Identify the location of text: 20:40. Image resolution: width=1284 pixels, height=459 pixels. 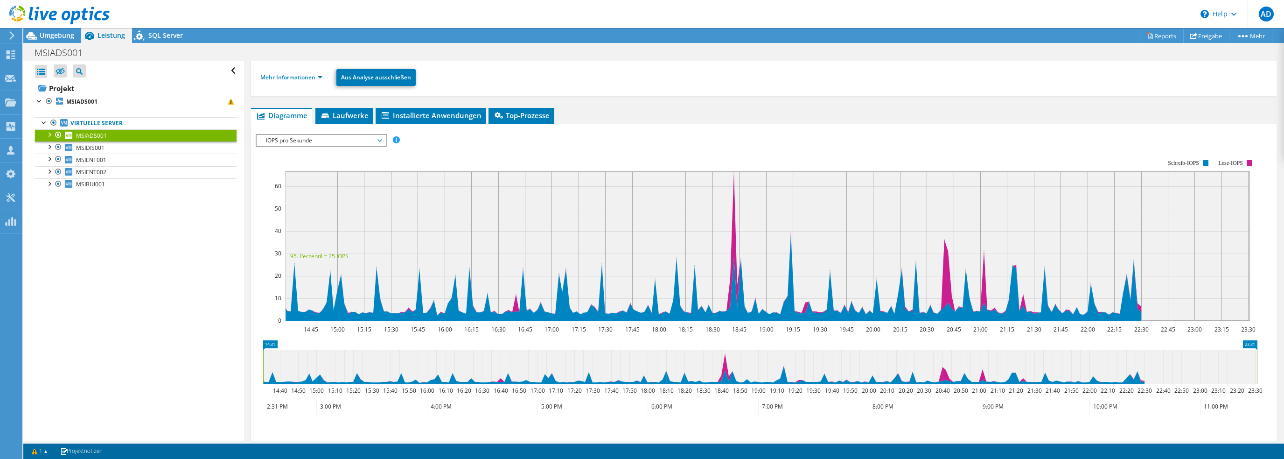
(942, 390).